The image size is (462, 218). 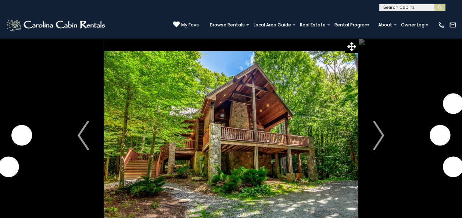 What do you see at coordinates (190, 25) in the screenshot?
I see `span: My Favs` at bounding box center [190, 25].